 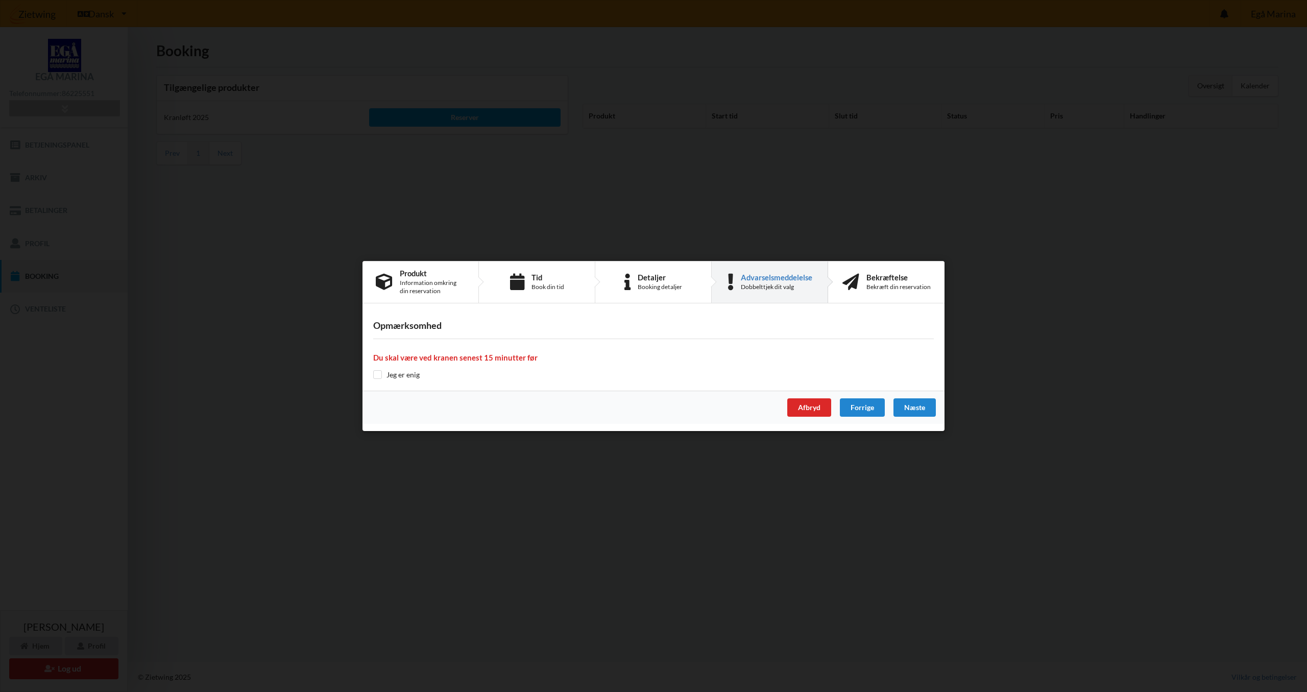 I want to click on div: Bekræft din reservation, so click(x=899, y=287).